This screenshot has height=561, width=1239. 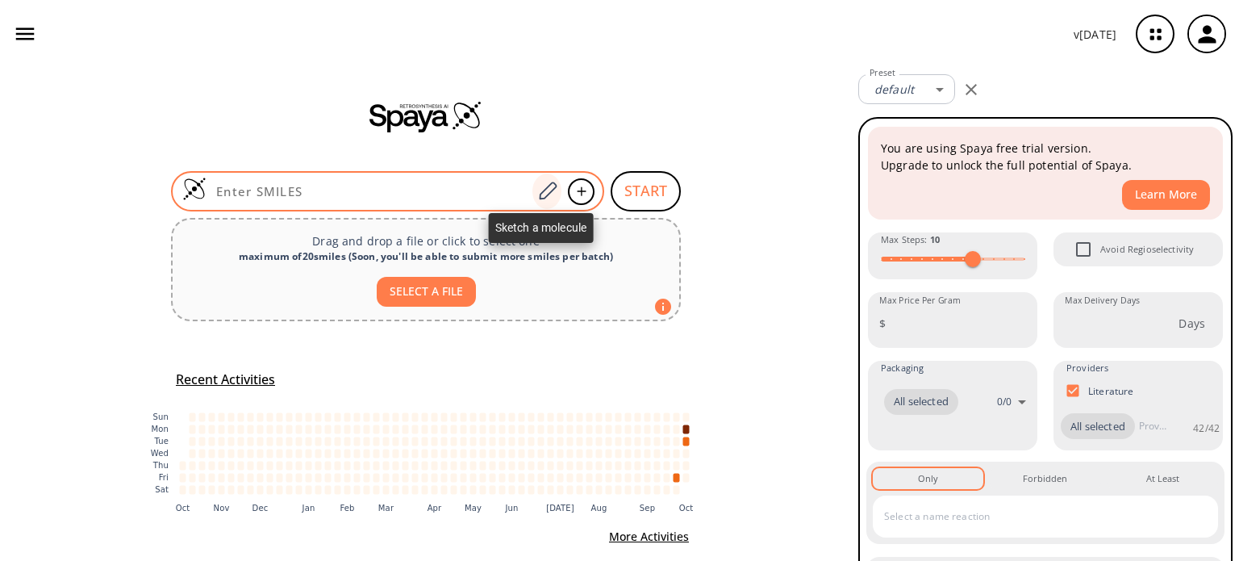 I want to click on text: Tue, so click(x=161, y=440).